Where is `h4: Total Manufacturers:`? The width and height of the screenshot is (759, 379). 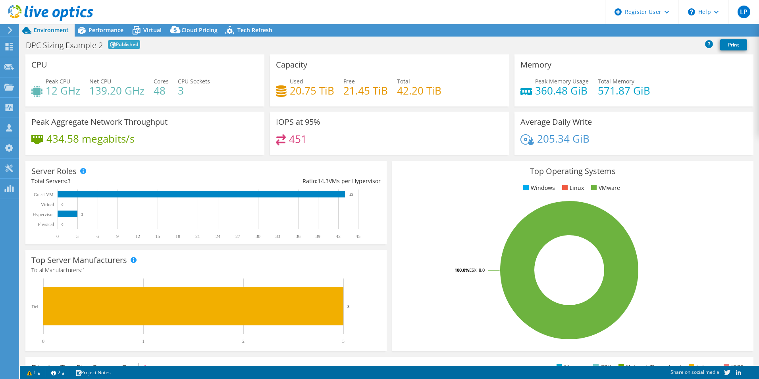
h4: Total Manufacturers: is located at coordinates (206, 270).